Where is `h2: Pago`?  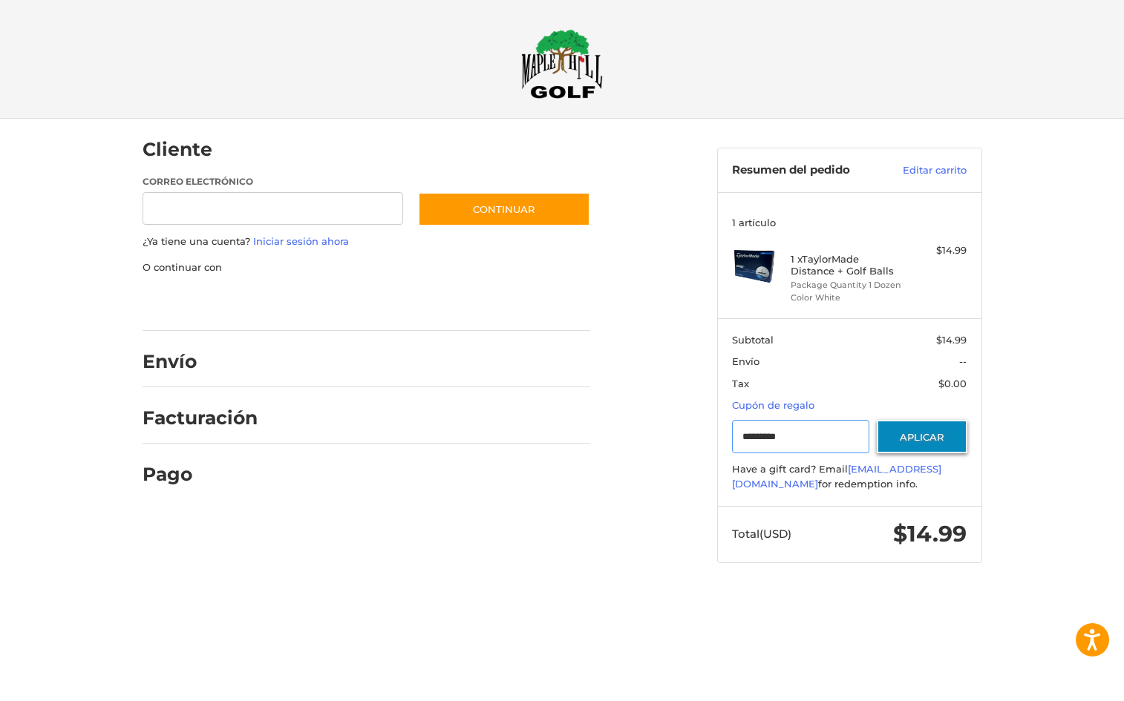
h2: Pago is located at coordinates (186, 474).